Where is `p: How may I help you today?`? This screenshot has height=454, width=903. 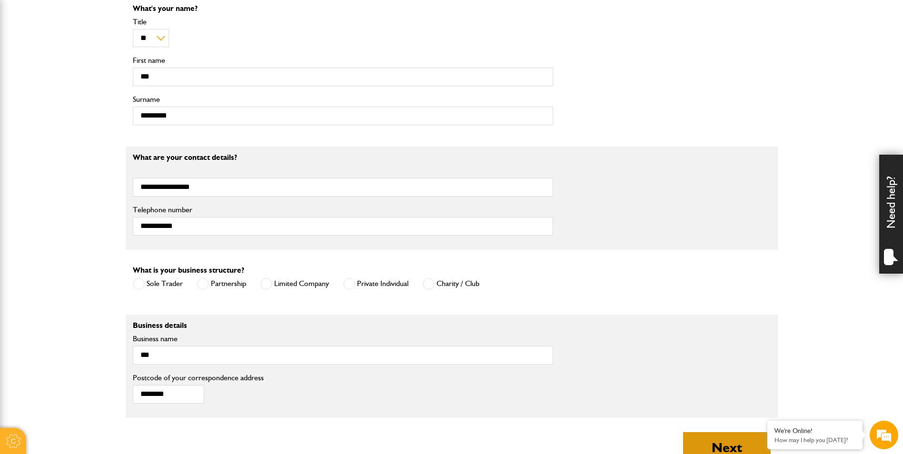
p: How may I help you today? is located at coordinates (815, 440).